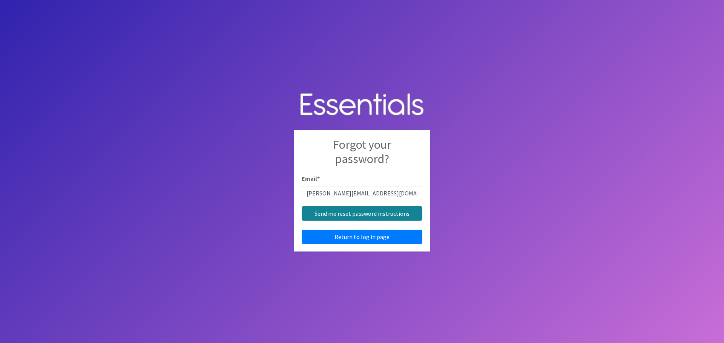 The height and width of the screenshot is (343, 724). I want to click on abbr: required, so click(318, 179).